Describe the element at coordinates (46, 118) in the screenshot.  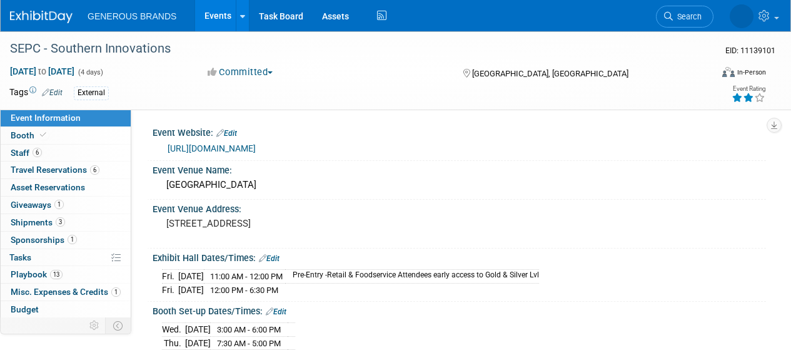
I see `span: Event Information` at that location.